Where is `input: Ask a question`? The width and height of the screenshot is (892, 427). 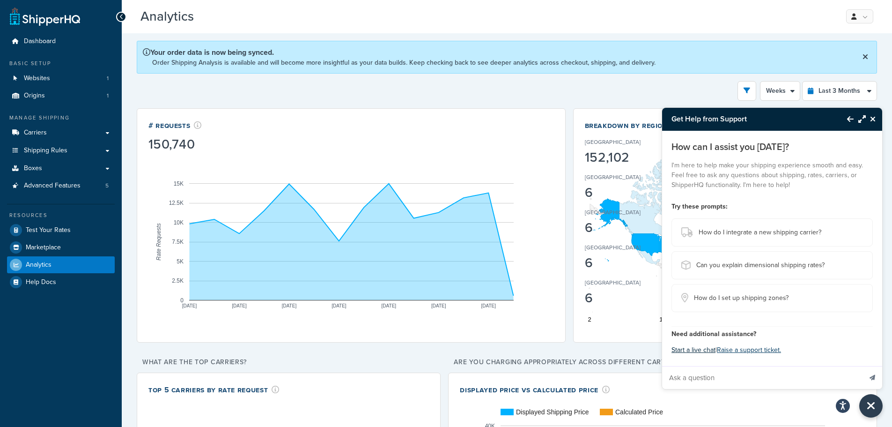
input: Ask a question is located at coordinates (762, 377).